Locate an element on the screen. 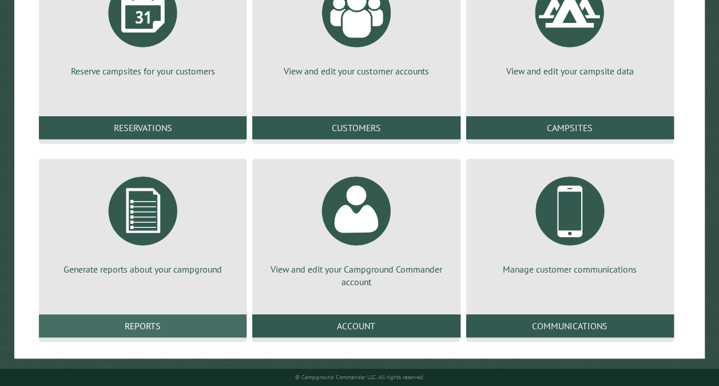 Image resolution: width=719 pixels, height=386 pixels. p: Reserve campsites for your customers is located at coordinates (142, 71).